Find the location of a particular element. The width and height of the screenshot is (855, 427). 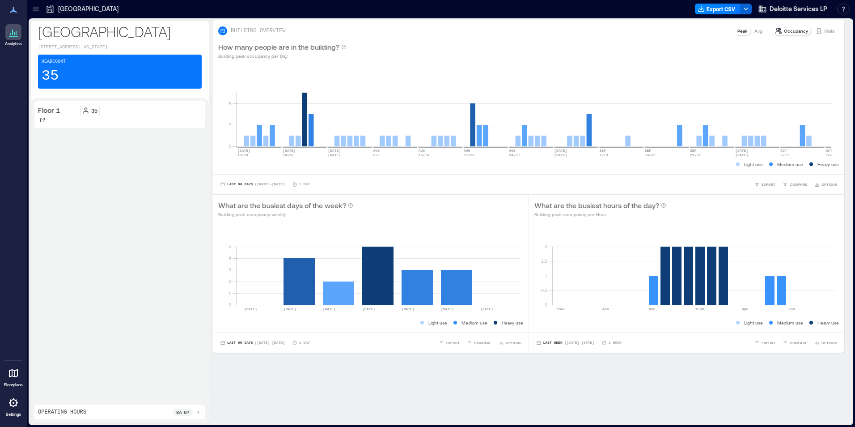

text: 14-20 is located at coordinates (651, 155).